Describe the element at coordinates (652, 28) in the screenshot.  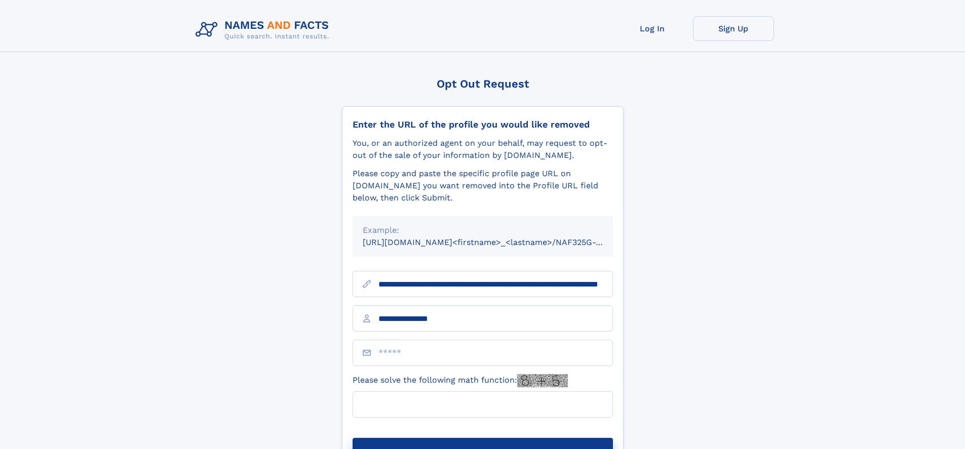
I see `a: Log In` at that location.